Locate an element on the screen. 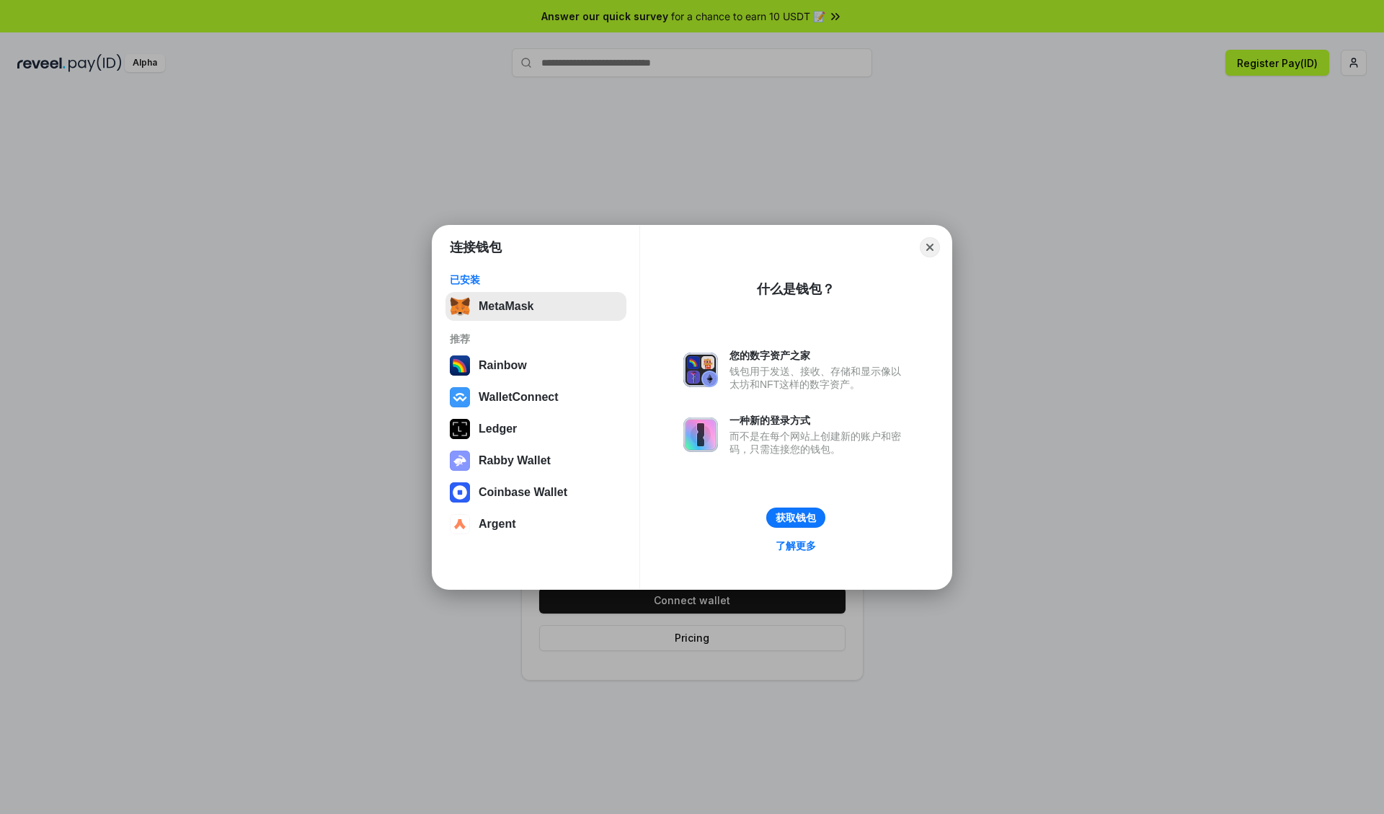 This screenshot has width=1384, height=814. div: 您的数字资产之家 is located at coordinates (819, 355).